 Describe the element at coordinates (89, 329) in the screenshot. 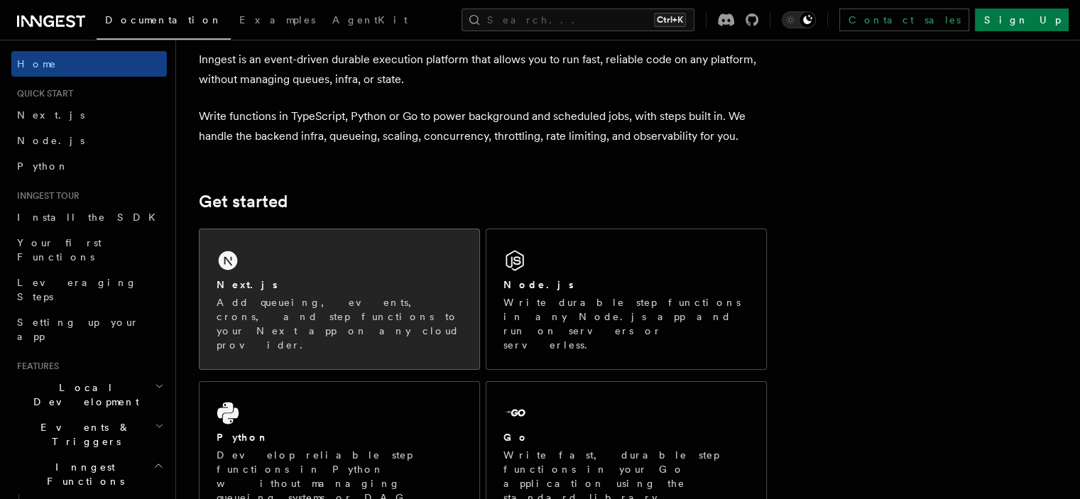

I see `a: Setting up your app` at that location.